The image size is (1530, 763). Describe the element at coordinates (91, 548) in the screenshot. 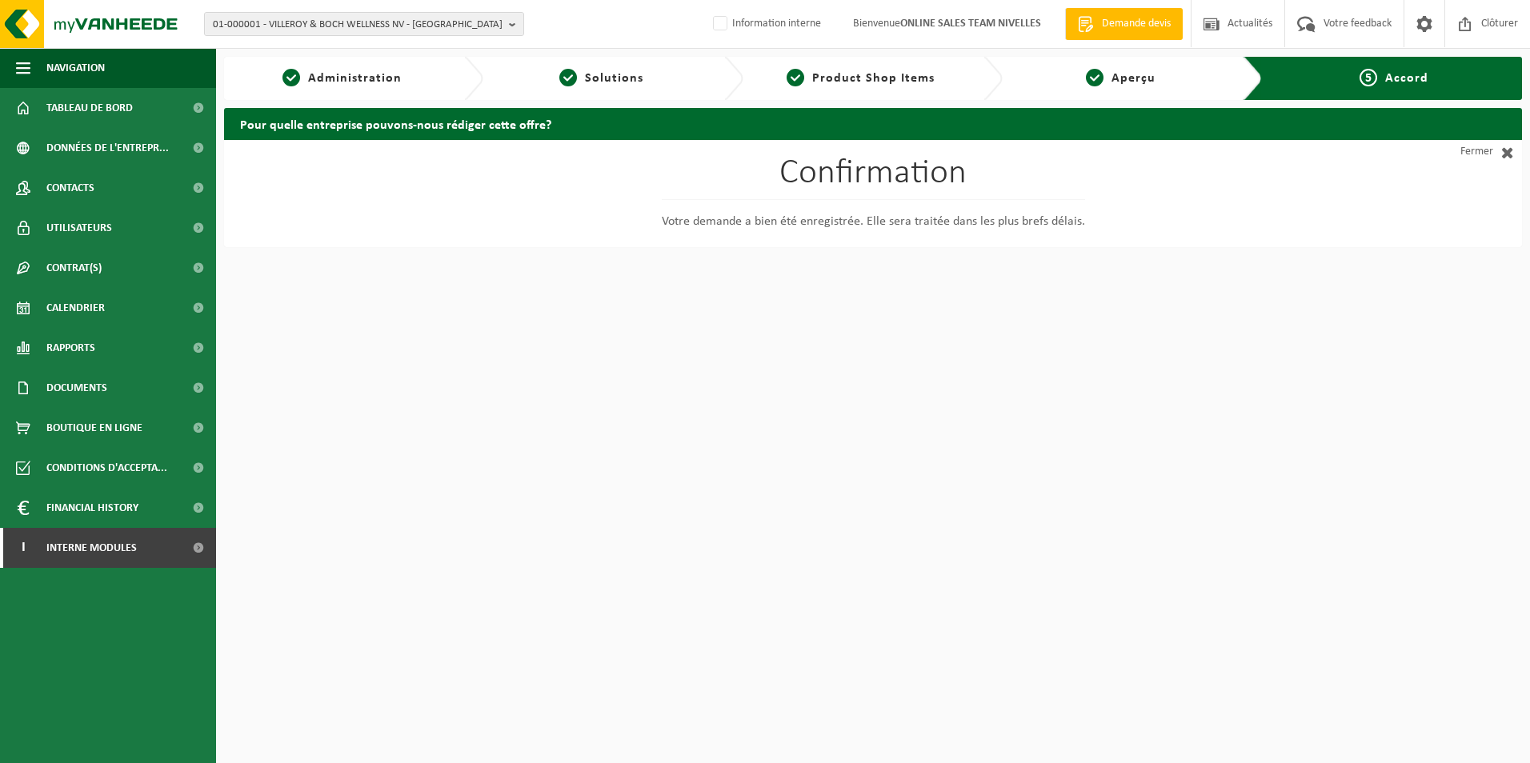

I see `span: Interne modules` at that location.